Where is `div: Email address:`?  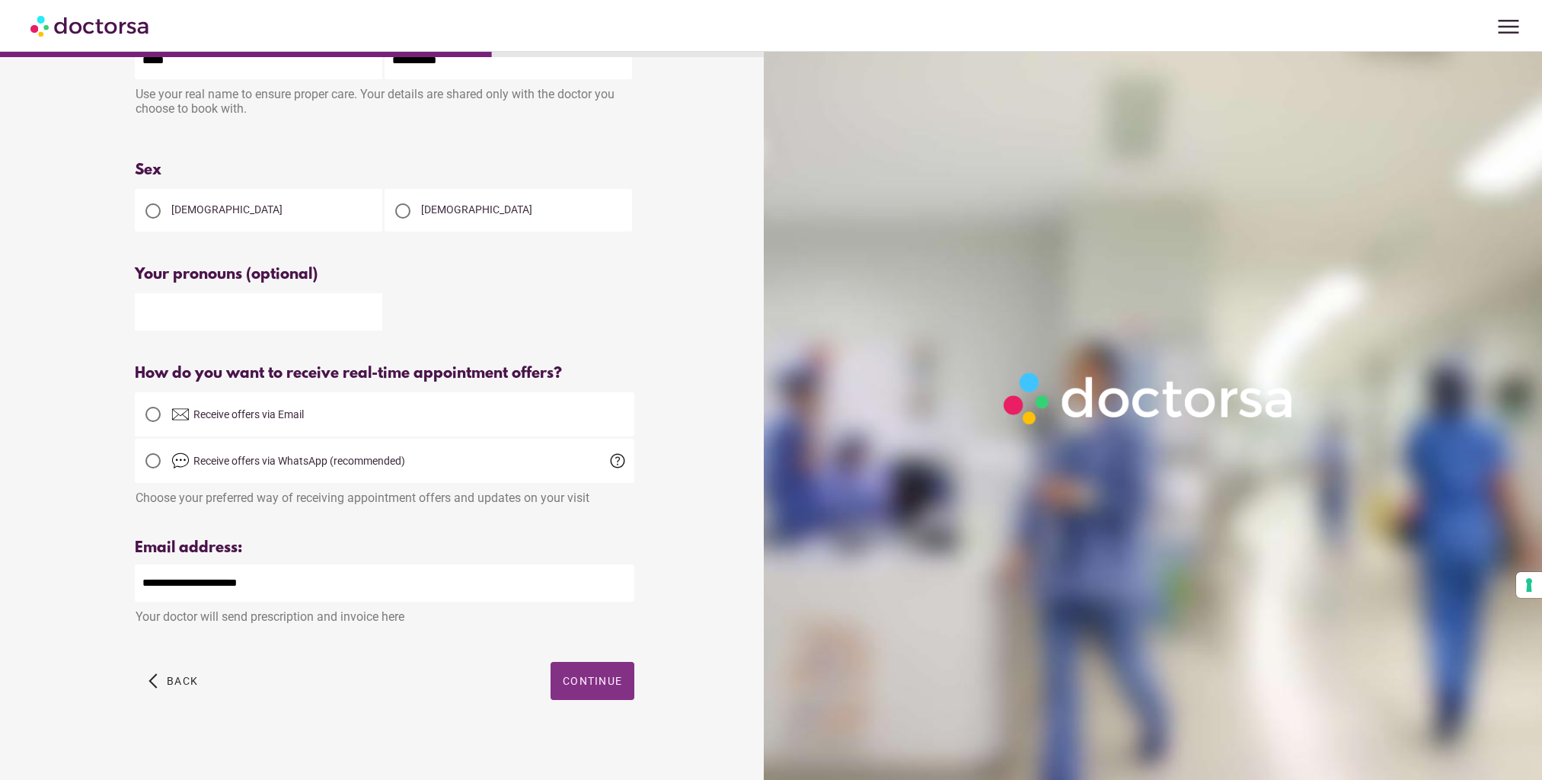
div: Email address: is located at coordinates (385, 548).